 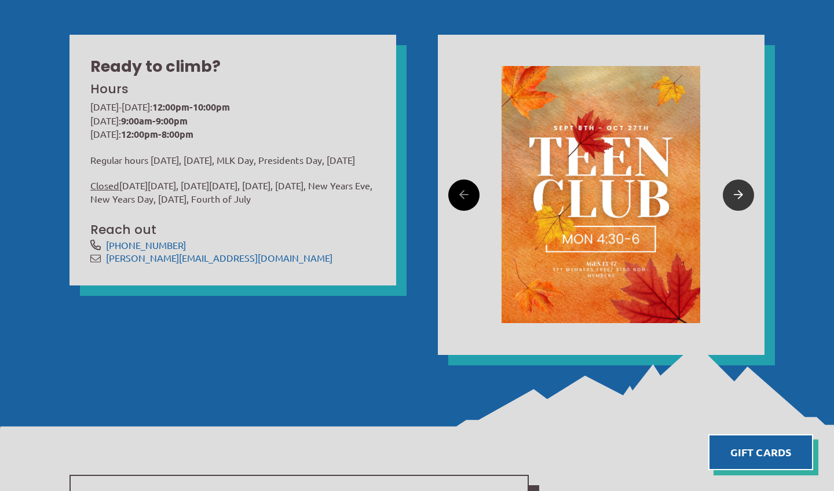 I want to click on strong: 9:00am-9:00pm, so click(x=154, y=120).